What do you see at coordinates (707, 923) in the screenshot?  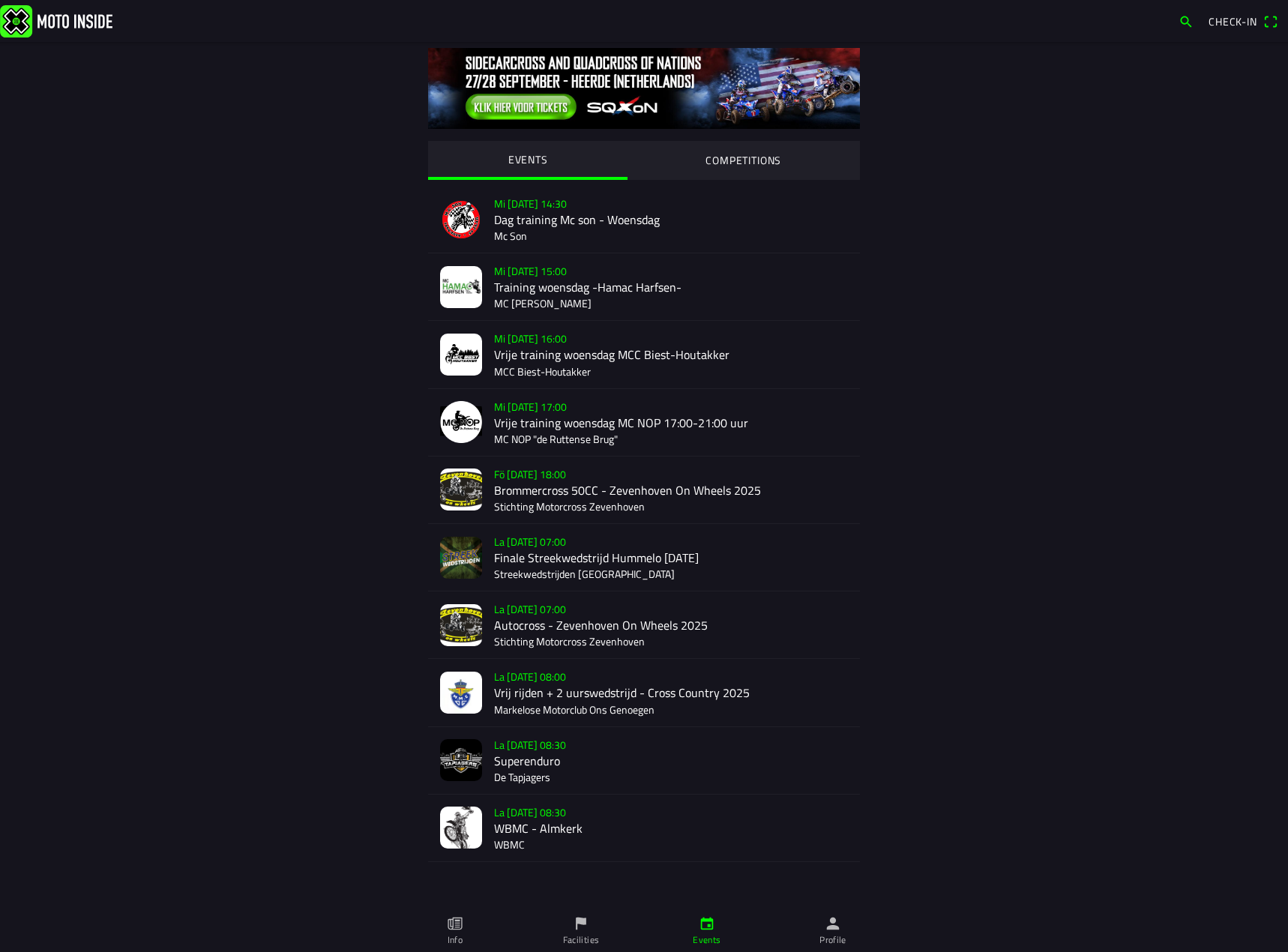 I see `ion-icon: calendar` at bounding box center [707, 923].